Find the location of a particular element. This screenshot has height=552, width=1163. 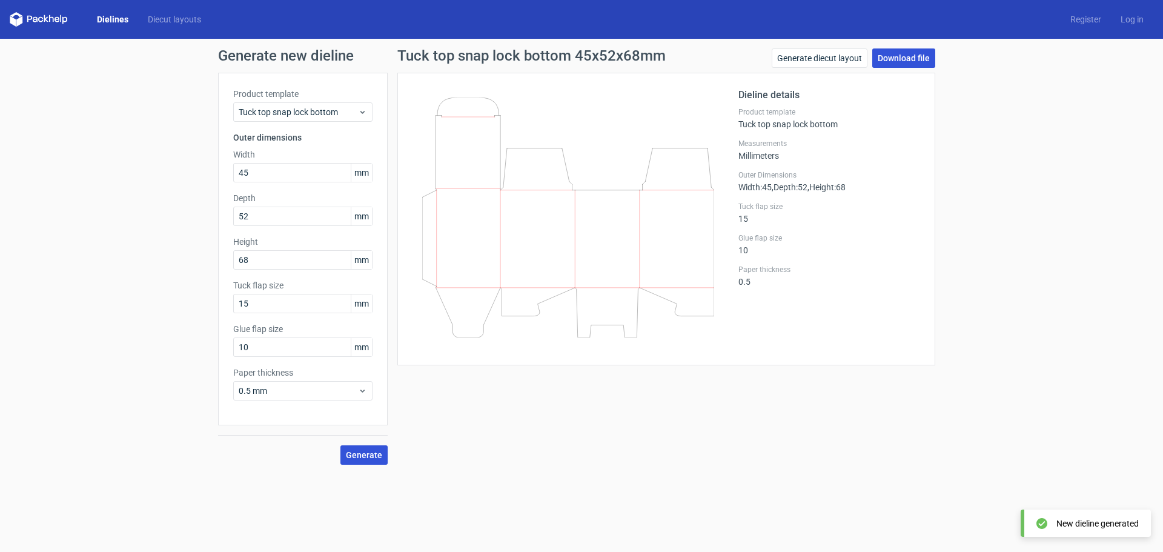

a: Generate diecut layout is located at coordinates (819, 58).